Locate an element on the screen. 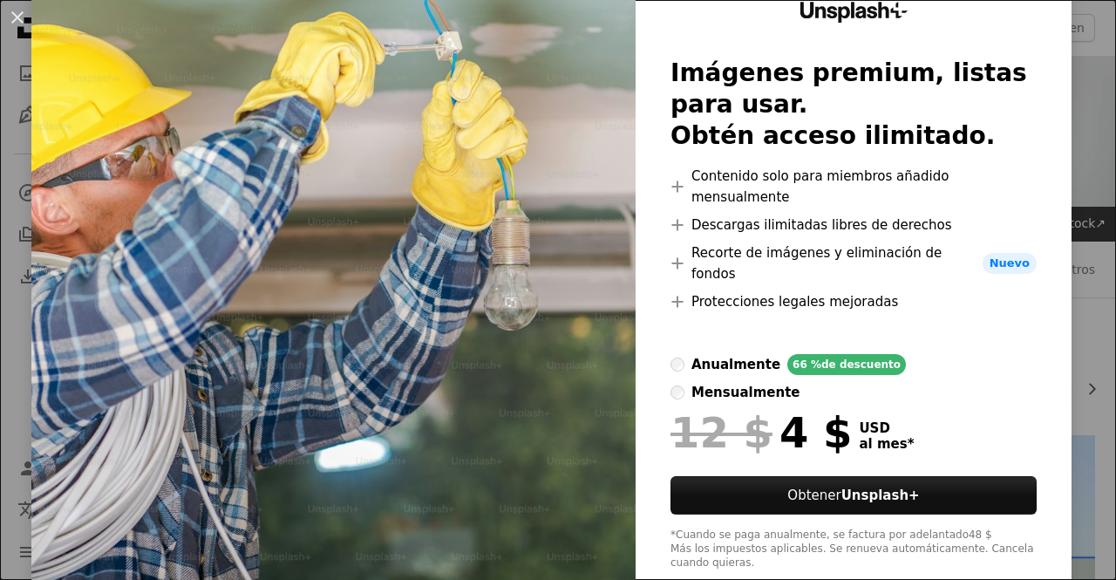 The height and width of the screenshot is (580, 1116). div: 66 % de descuento is located at coordinates (846, 364).